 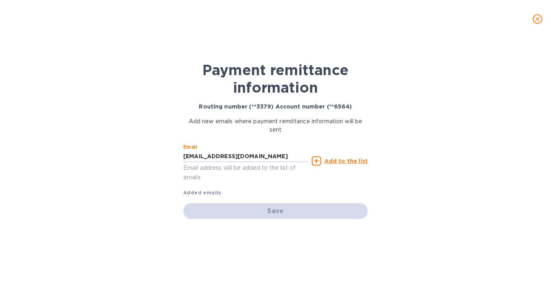 I want to click on u: Add to the list, so click(x=346, y=161).